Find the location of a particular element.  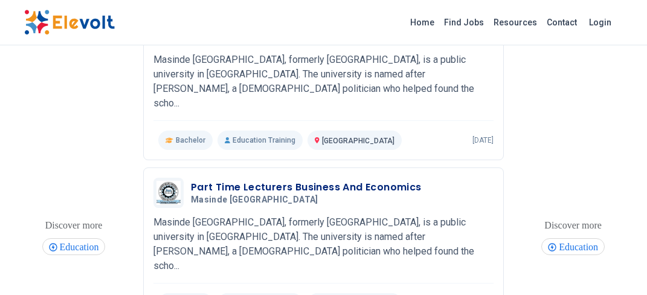

a: Find Jobs is located at coordinates (464, 22).